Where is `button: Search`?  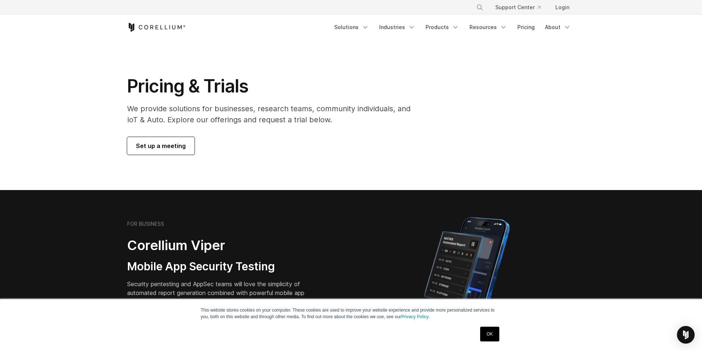
button: Search is located at coordinates (480, 7).